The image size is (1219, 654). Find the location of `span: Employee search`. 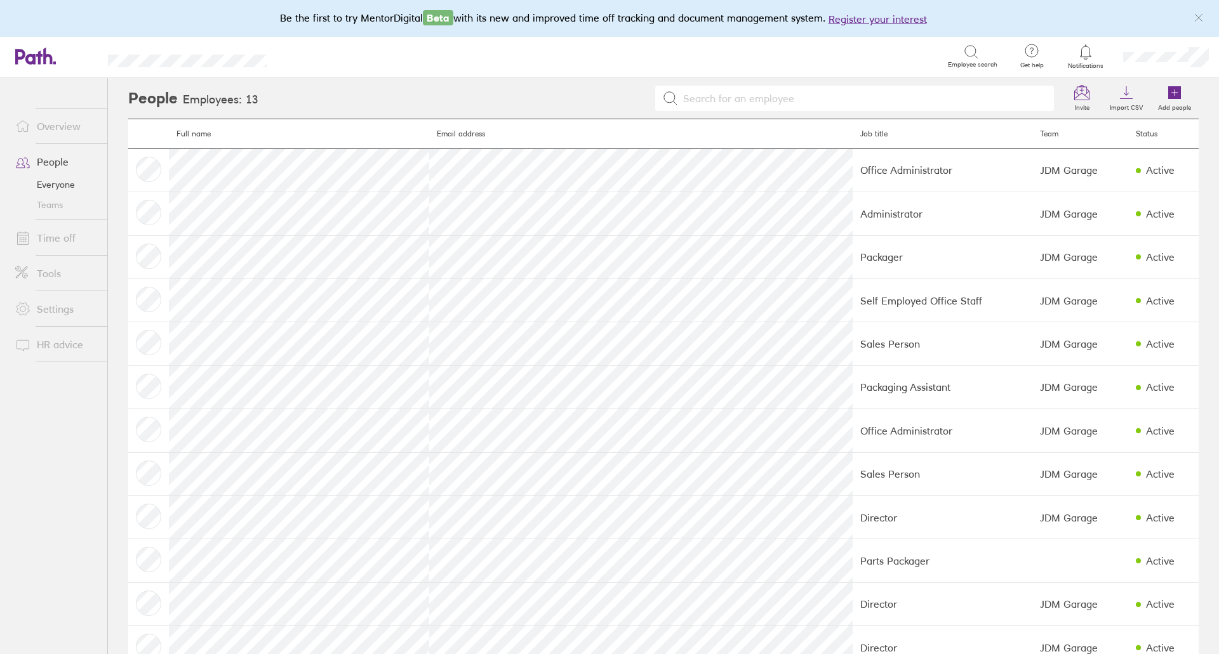

span: Employee search is located at coordinates (972, 65).